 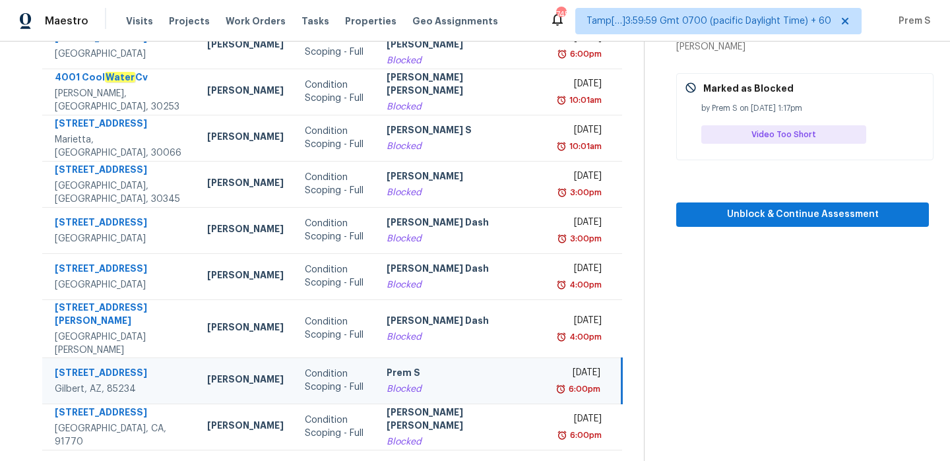 What do you see at coordinates (464, 374) in the screenshot?
I see `div: Prem S` at bounding box center [464, 374].